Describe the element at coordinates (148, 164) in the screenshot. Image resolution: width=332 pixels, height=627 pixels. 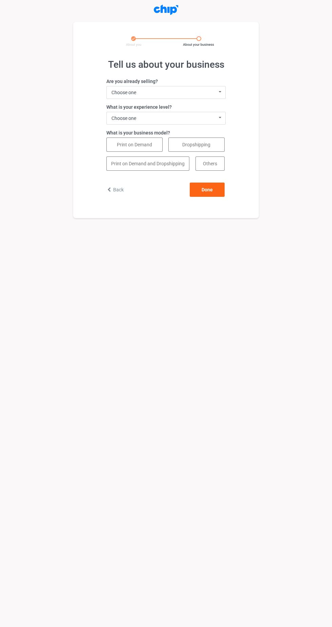
I see `button: Print on Demand and Dropshipping` at that location.